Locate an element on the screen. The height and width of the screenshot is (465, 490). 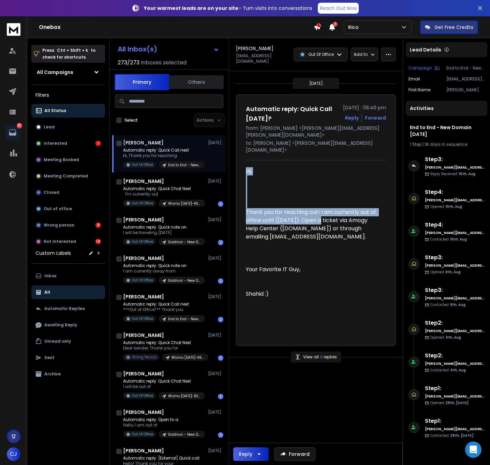
p: Meeting Booked is located at coordinates (61, 160).